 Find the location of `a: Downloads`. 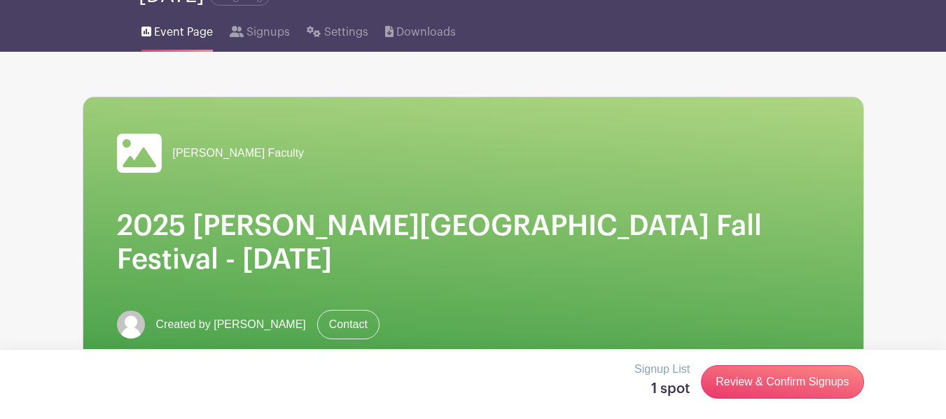

a: Downloads is located at coordinates (420, 29).